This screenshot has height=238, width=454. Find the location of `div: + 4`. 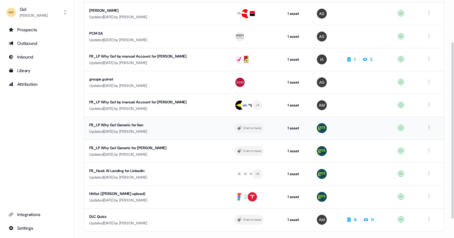

div: + 4 is located at coordinates (257, 105).